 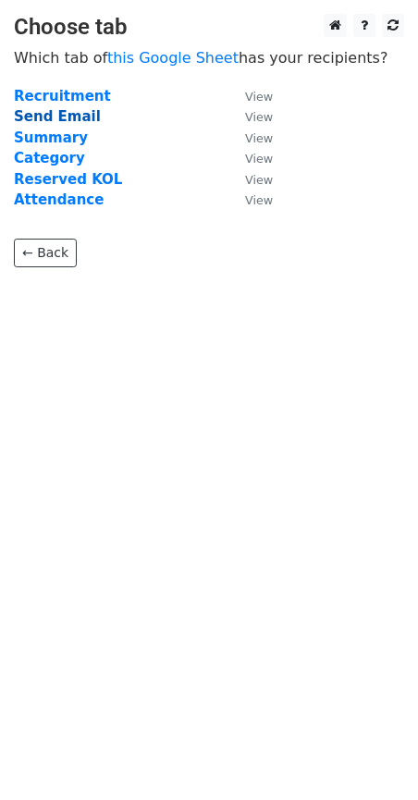 I want to click on a: this Google Sheet, so click(x=173, y=57).